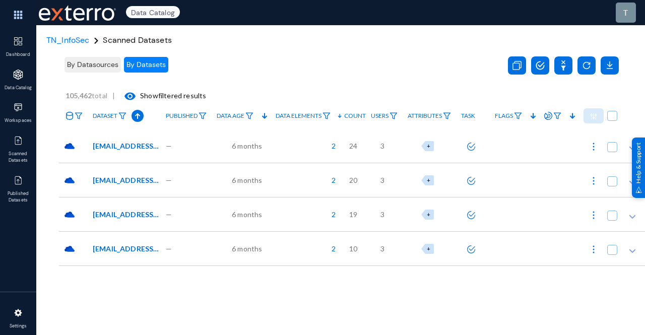 The height and width of the screenshot is (335, 645). I want to click on span: Flags, so click(504, 116).